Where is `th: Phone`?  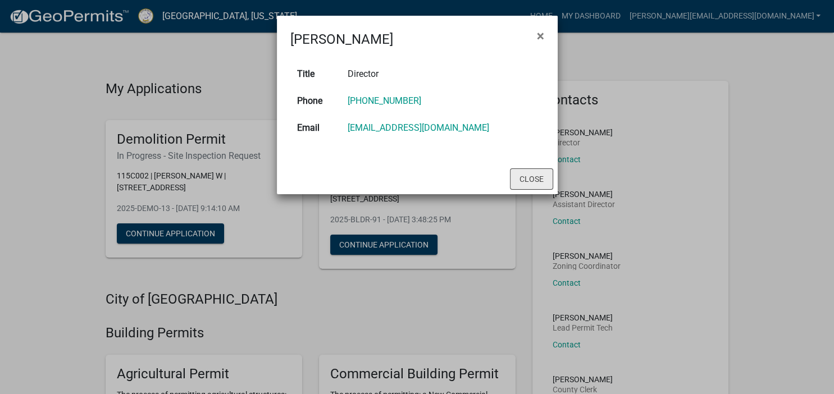
th: Phone is located at coordinates (316, 101).